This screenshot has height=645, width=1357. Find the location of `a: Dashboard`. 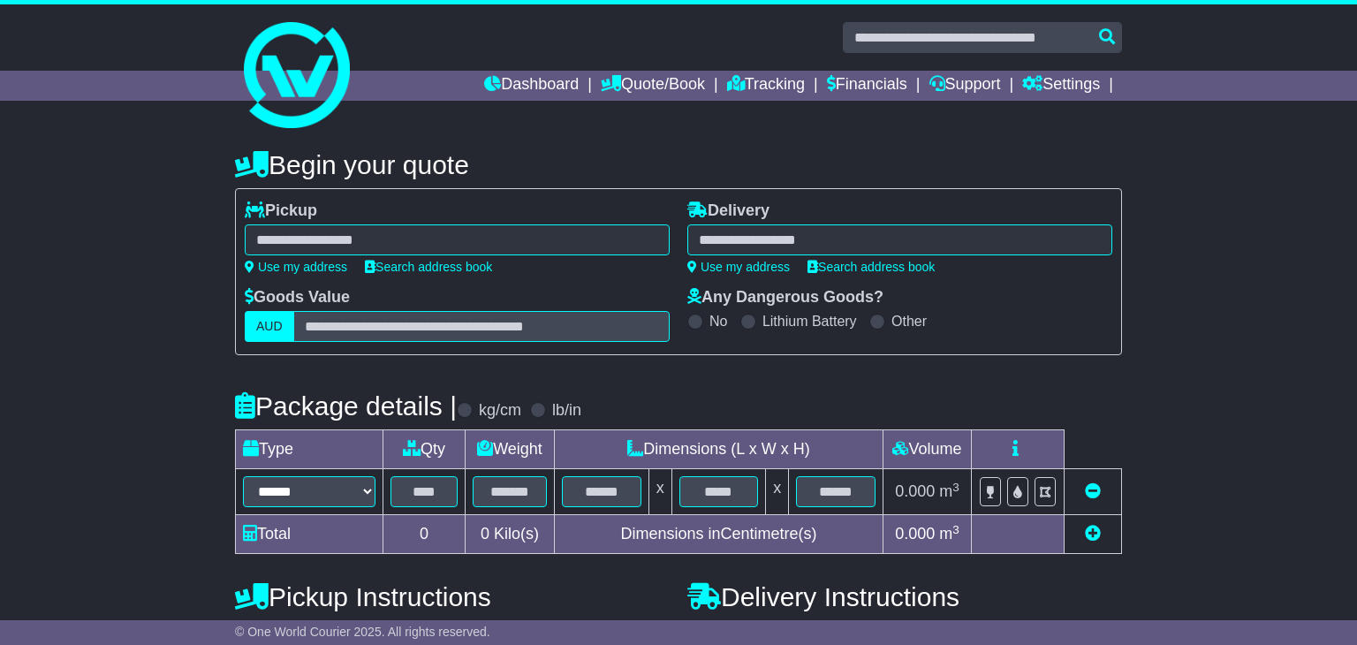

a: Dashboard is located at coordinates (531, 86).